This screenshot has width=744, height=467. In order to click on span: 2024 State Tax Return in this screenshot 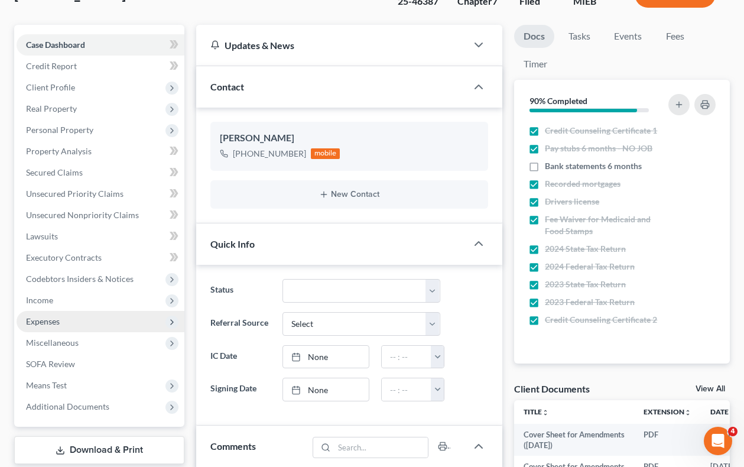, I will do `click(585, 249)`.